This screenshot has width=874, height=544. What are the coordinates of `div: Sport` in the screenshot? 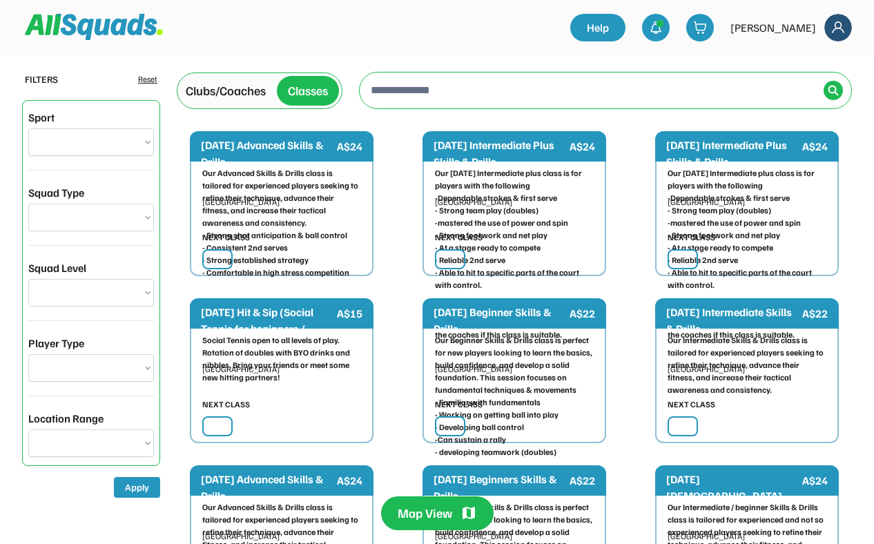 It's located at (41, 117).